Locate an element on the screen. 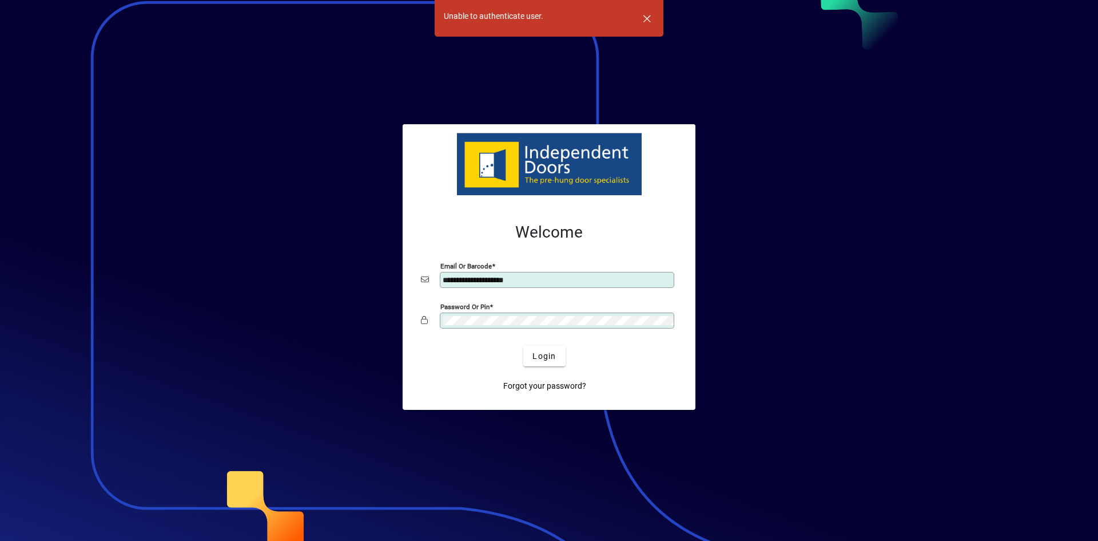  mat-label: Password or Pin is located at coordinates (465, 307).